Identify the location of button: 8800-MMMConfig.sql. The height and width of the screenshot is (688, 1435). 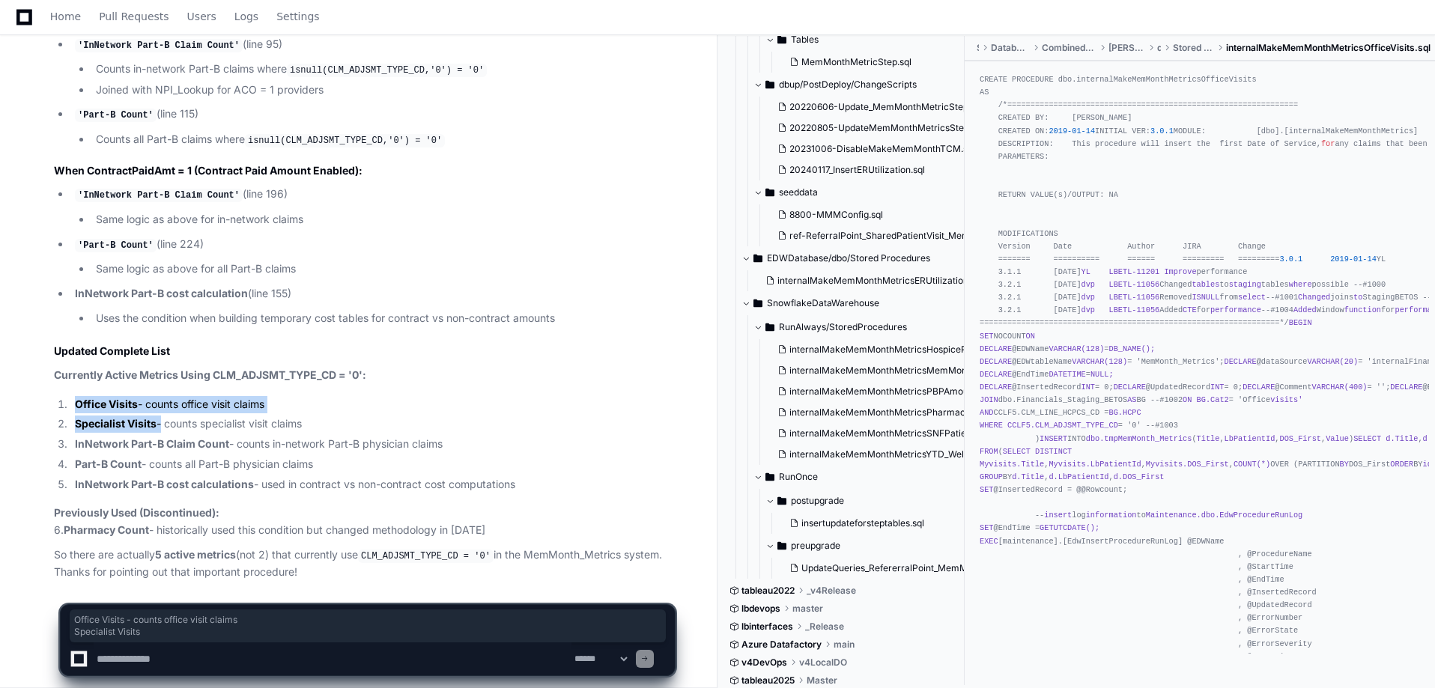
(876, 215).